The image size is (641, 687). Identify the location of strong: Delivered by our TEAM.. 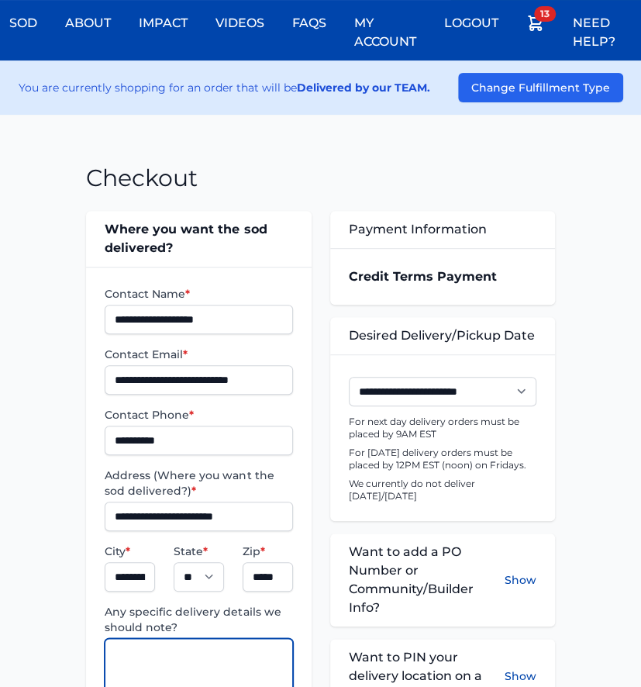
(364, 88).